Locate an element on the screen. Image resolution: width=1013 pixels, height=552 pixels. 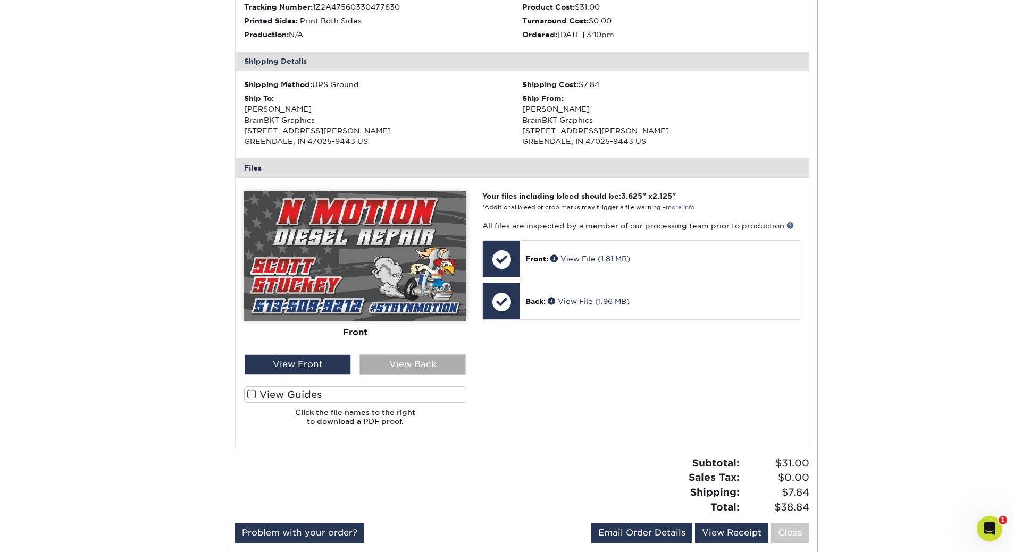
strong: Ship To: is located at coordinates (259, 98).